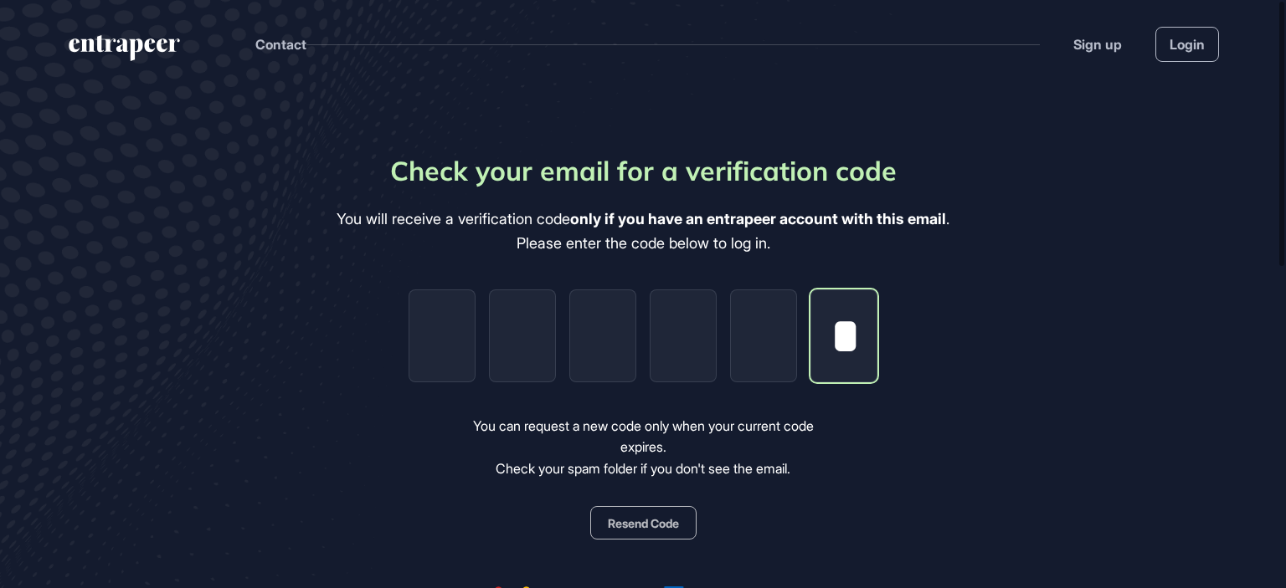  I want to click on a: entrapeer-logo, so click(124, 51).